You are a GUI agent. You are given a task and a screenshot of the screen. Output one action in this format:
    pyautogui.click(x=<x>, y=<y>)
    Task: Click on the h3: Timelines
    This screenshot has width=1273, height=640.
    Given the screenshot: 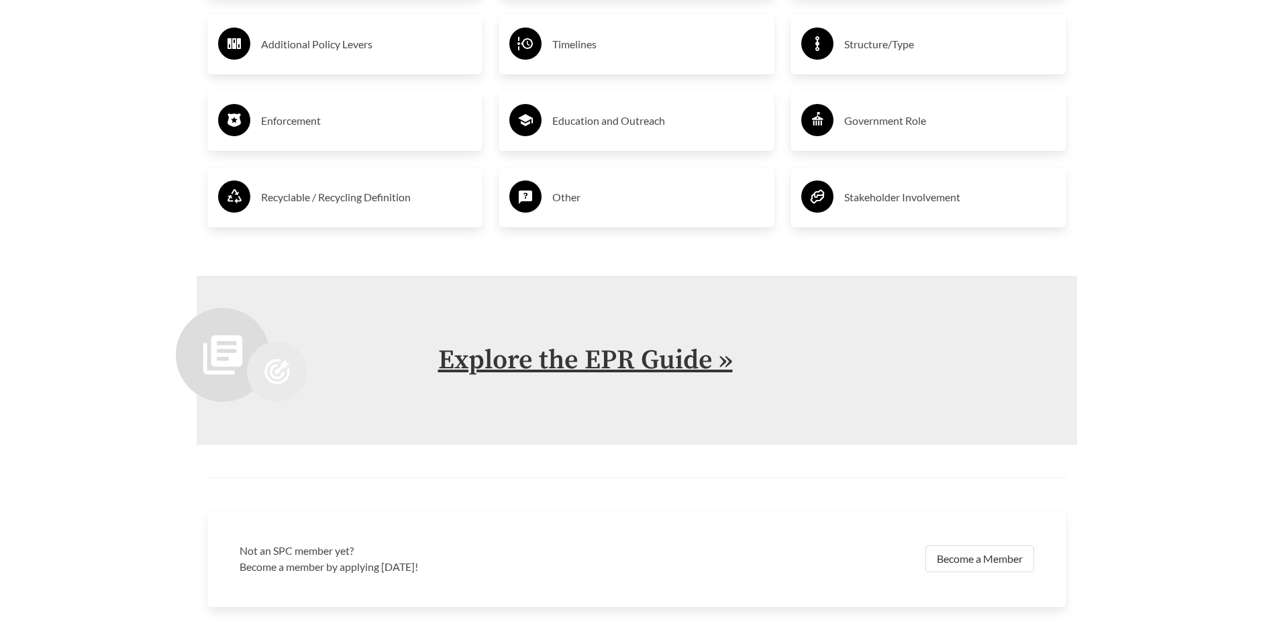 What is the action you would take?
    pyautogui.click(x=658, y=44)
    